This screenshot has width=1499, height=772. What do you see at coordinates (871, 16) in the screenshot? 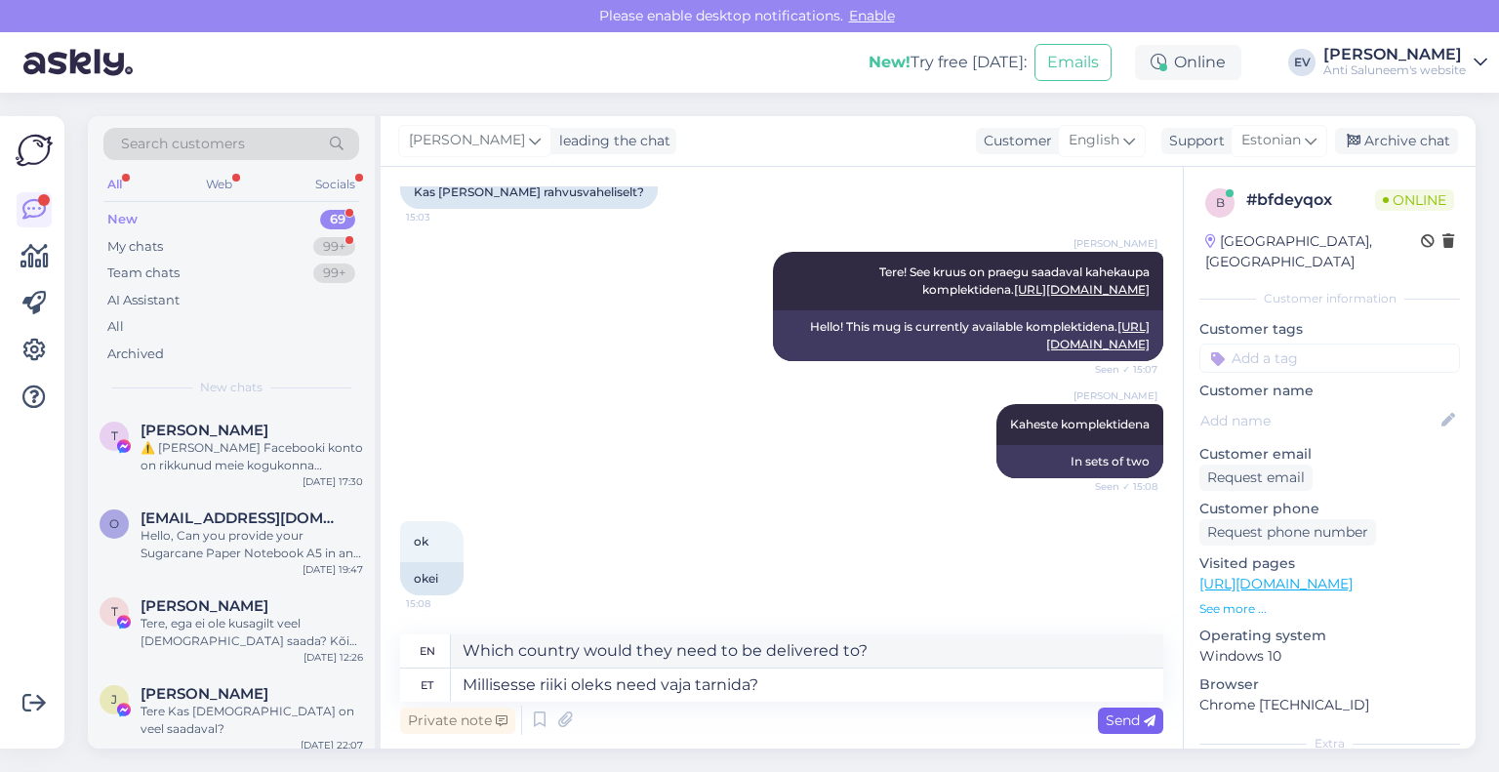
I see `span: Enable` at bounding box center [871, 16].